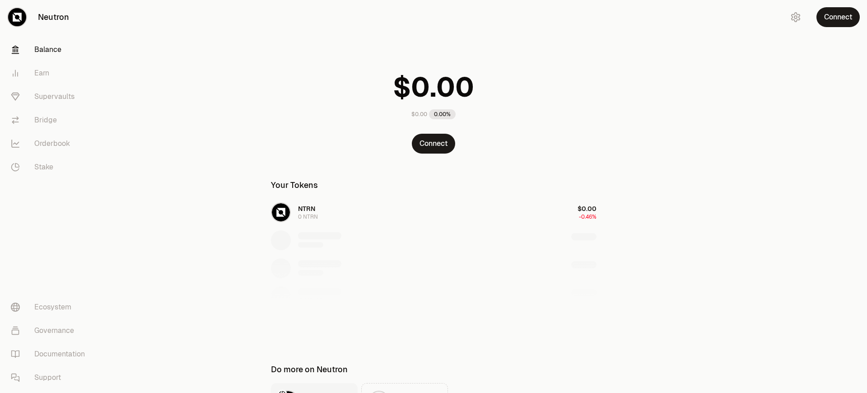  What do you see at coordinates (51, 120) in the screenshot?
I see `a: Bridge` at bounding box center [51, 120].